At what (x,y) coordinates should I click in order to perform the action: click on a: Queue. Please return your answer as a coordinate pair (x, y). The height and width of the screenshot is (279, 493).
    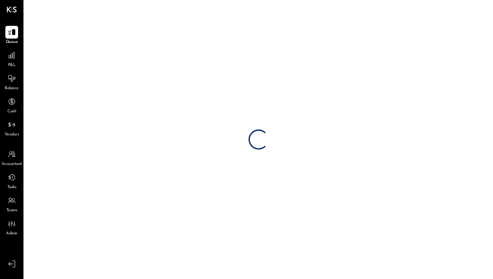
    Looking at the image, I should click on (12, 36).